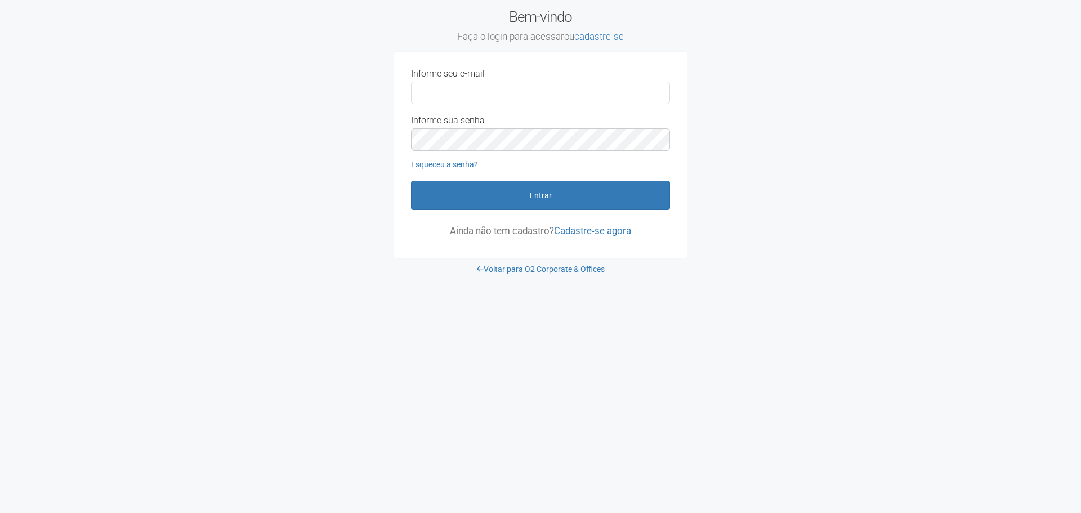  I want to click on label: Informe sua senha, so click(448, 121).